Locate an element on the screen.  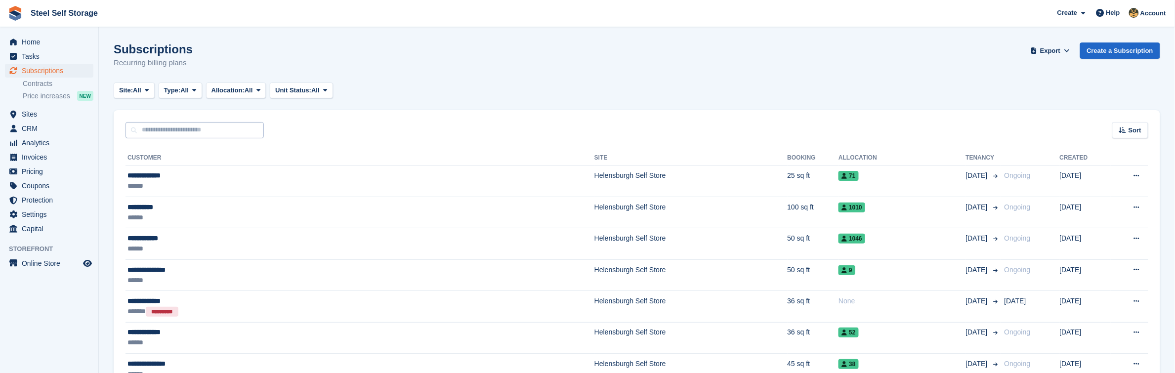
span: Type: is located at coordinates (172, 90).